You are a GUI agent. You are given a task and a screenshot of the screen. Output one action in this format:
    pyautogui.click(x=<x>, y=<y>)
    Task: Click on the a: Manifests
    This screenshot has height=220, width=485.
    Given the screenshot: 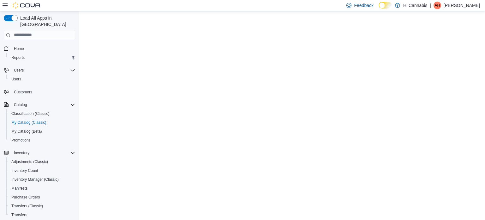 What is the action you would take?
    pyautogui.click(x=19, y=188)
    